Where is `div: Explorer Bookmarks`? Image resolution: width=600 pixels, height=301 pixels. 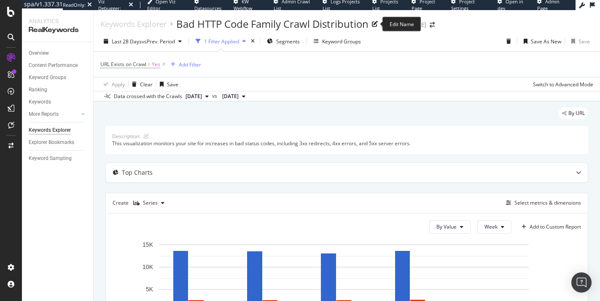 div: Explorer Bookmarks is located at coordinates (51, 142).